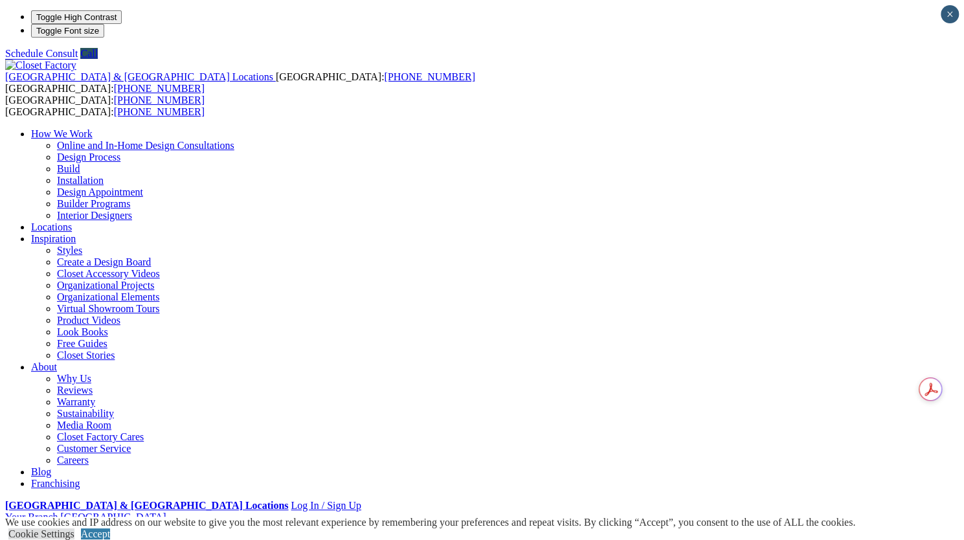  I want to click on a: Call, so click(89, 53).